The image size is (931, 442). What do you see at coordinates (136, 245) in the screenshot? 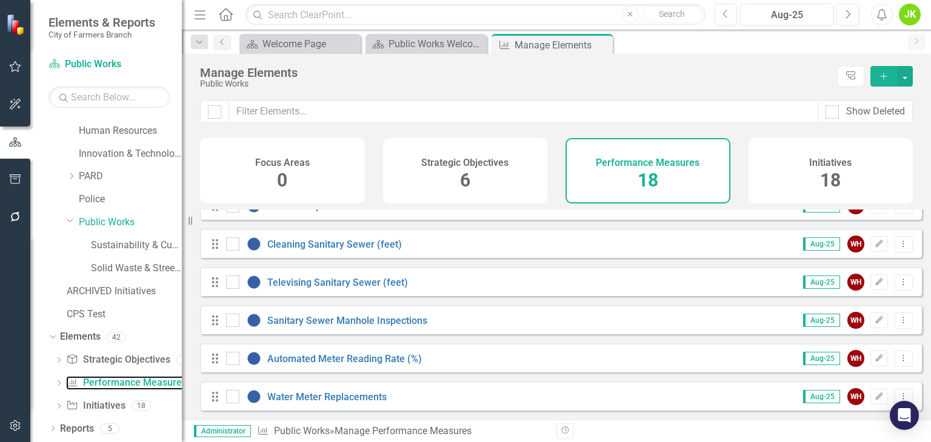
I see `a: Sustainability & Customer Success` at bounding box center [136, 245].